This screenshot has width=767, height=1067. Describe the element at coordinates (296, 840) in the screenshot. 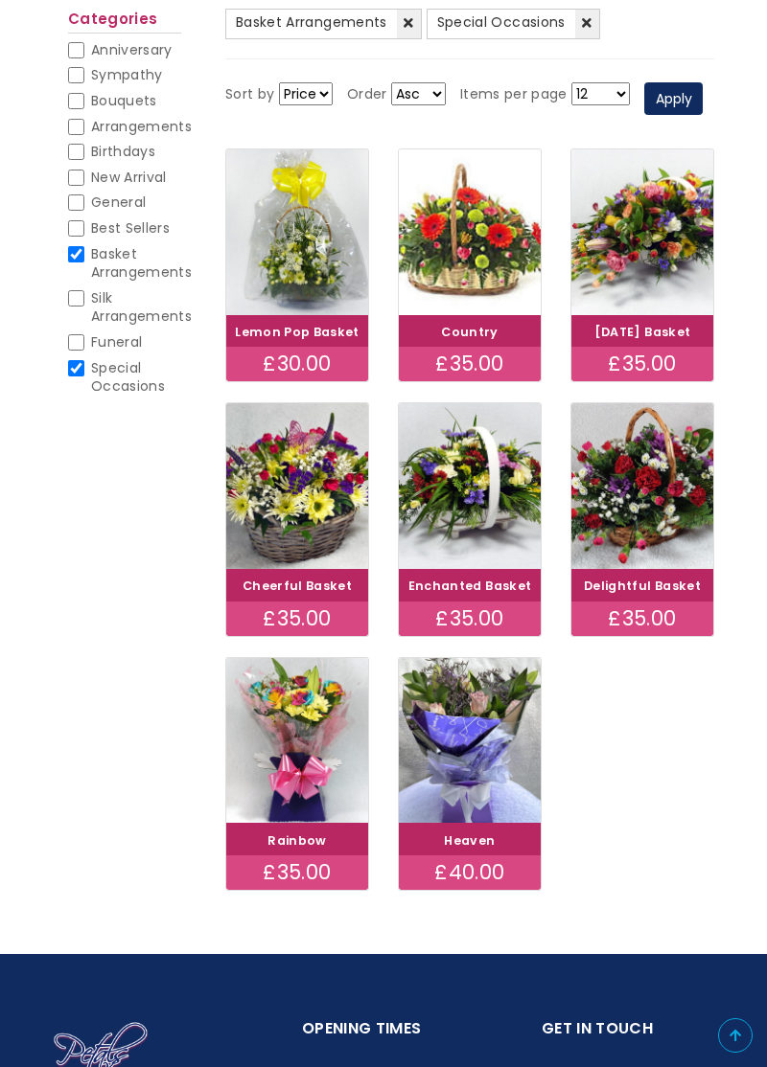

I see `a: Rainbow` at that location.